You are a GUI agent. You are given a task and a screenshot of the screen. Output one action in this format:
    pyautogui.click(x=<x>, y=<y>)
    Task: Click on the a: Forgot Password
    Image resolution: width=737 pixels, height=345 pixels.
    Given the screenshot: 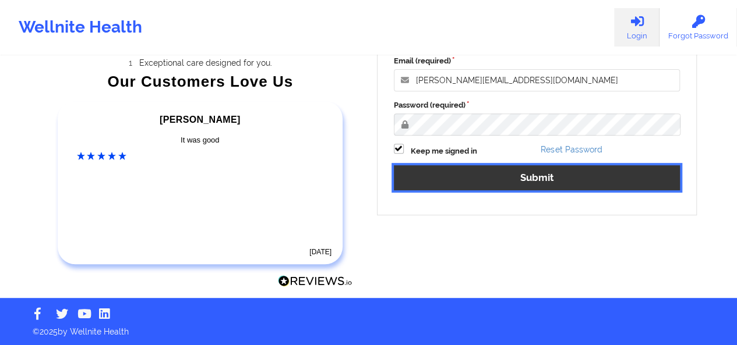 What is the action you would take?
    pyautogui.click(x=698, y=27)
    